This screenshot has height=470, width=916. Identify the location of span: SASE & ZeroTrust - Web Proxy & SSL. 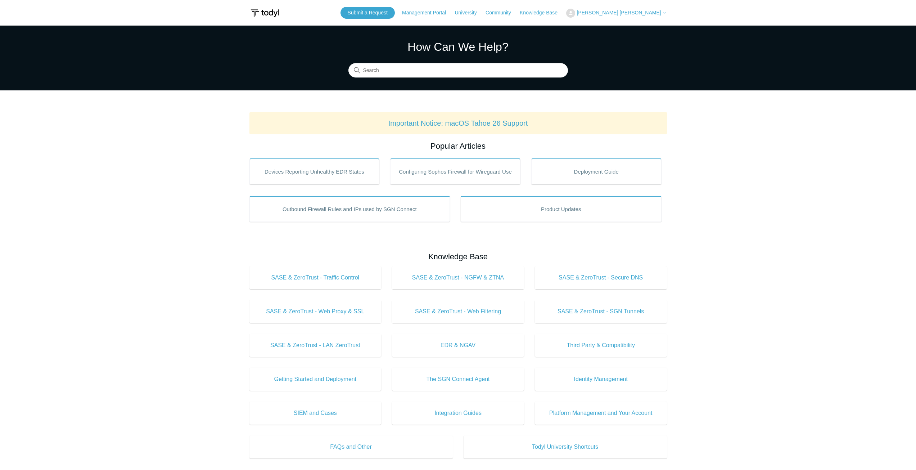
(315, 311).